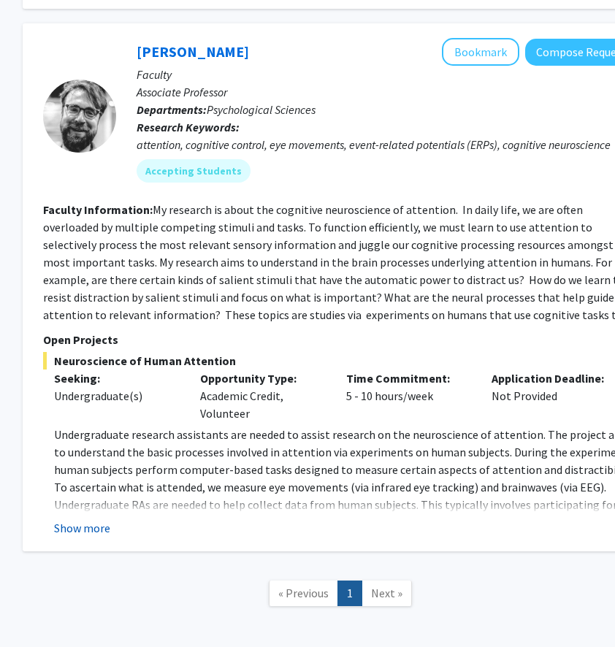 The height and width of the screenshot is (647, 615). I want to click on div: Undergraduate(s), so click(116, 396).